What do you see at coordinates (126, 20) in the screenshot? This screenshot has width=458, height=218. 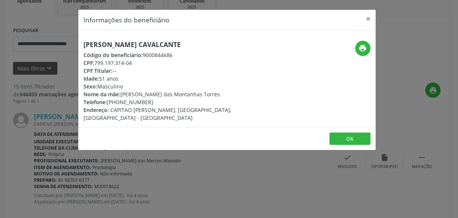 I see `h5: Informações do beneficiário` at bounding box center [126, 20].